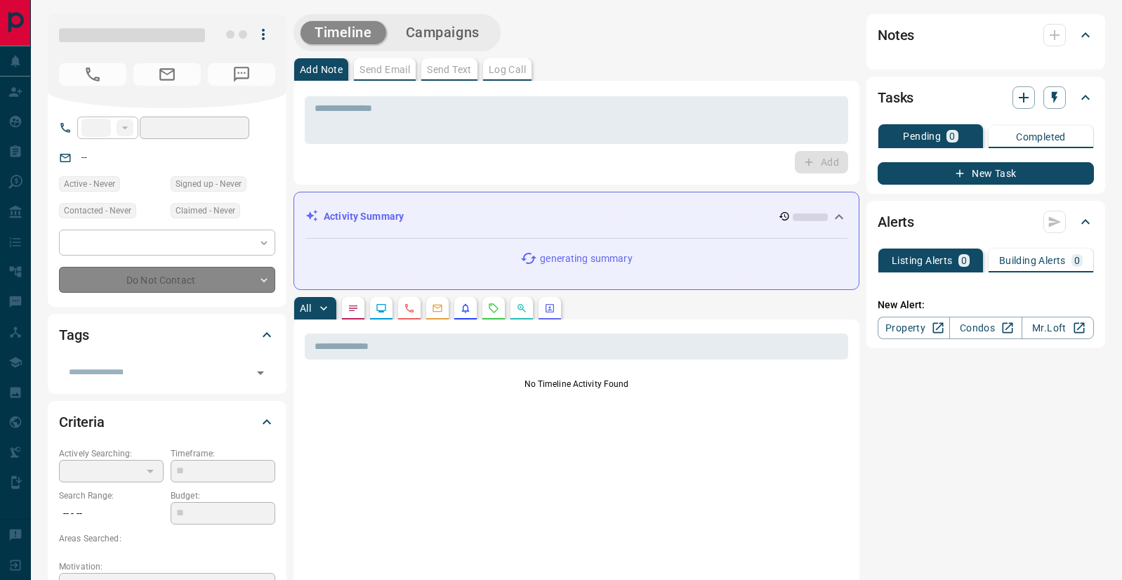 The height and width of the screenshot is (580, 1122). What do you see at coordinates (89, 184) in the screenshot?
I see `span: Active - Never` at bounding box center [89, 184].